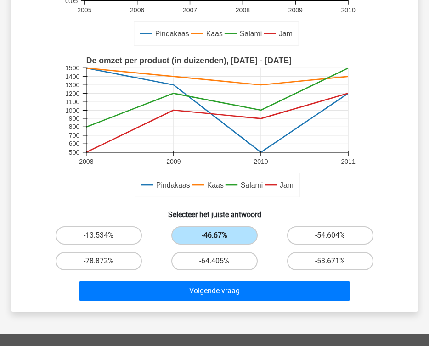 The width and height of the screenshot is (429, 346). What do you see at coordinates (72, 85) in the screenshot?
I see `text: 1300` at bounding box center [72, 85].